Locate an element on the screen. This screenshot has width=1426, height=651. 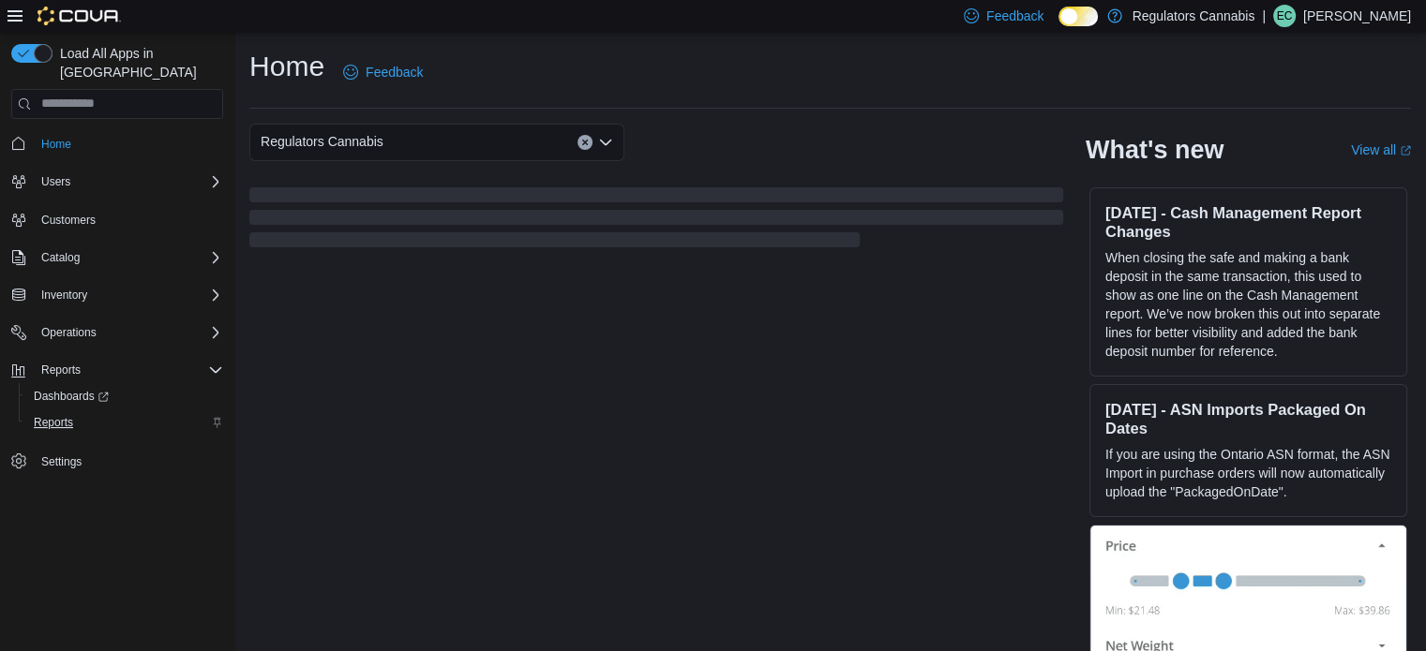
a: View allExternal link is located at coordinates (1381, 150).